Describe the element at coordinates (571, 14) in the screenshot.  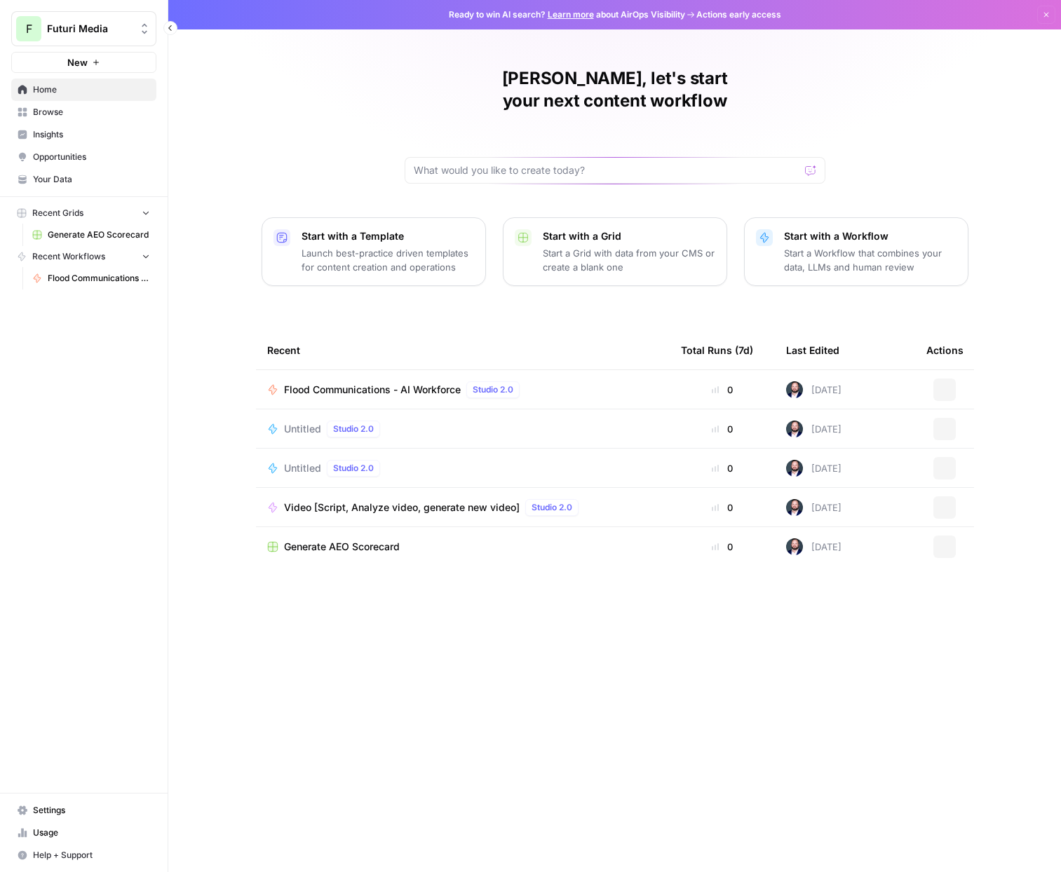
I see `a: Learn more` at that location.